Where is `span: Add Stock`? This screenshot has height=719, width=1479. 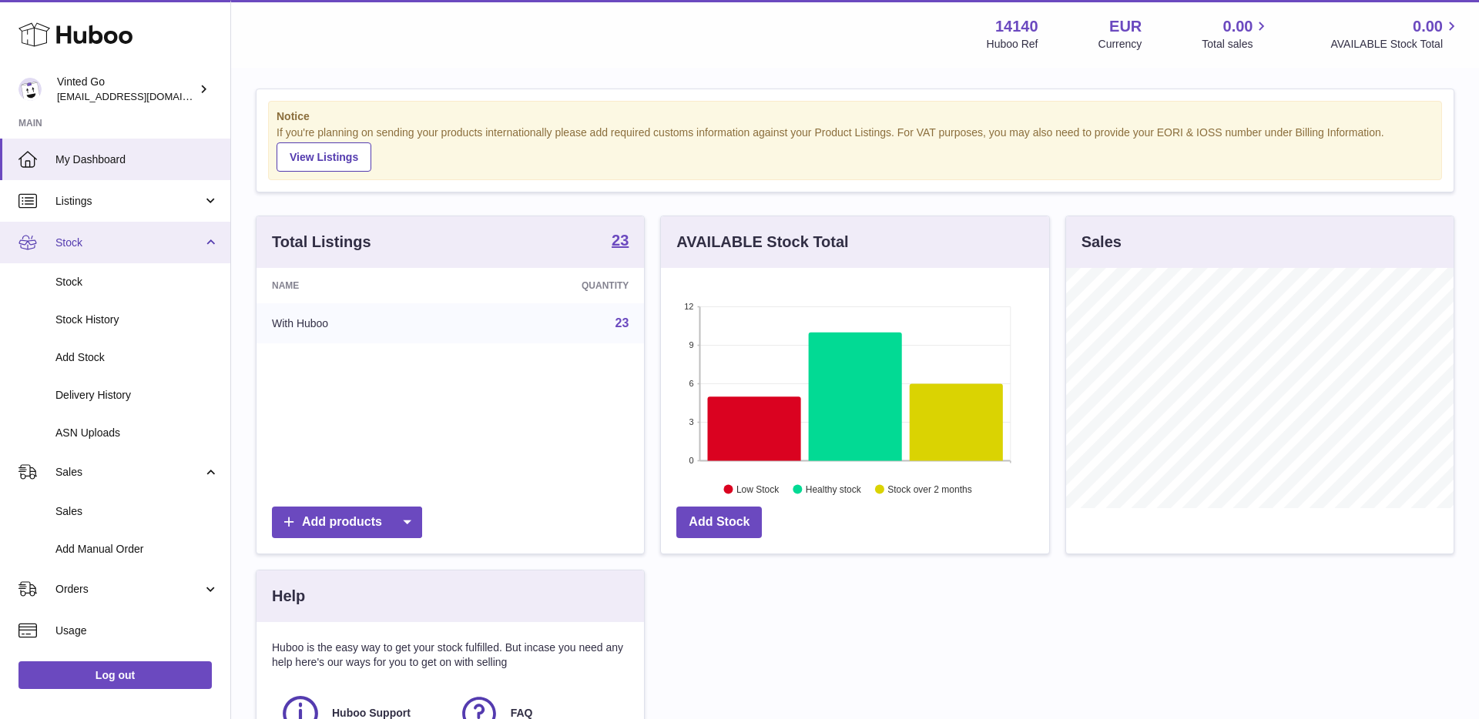
span: Add Stock is located at coordinates (137, 357).